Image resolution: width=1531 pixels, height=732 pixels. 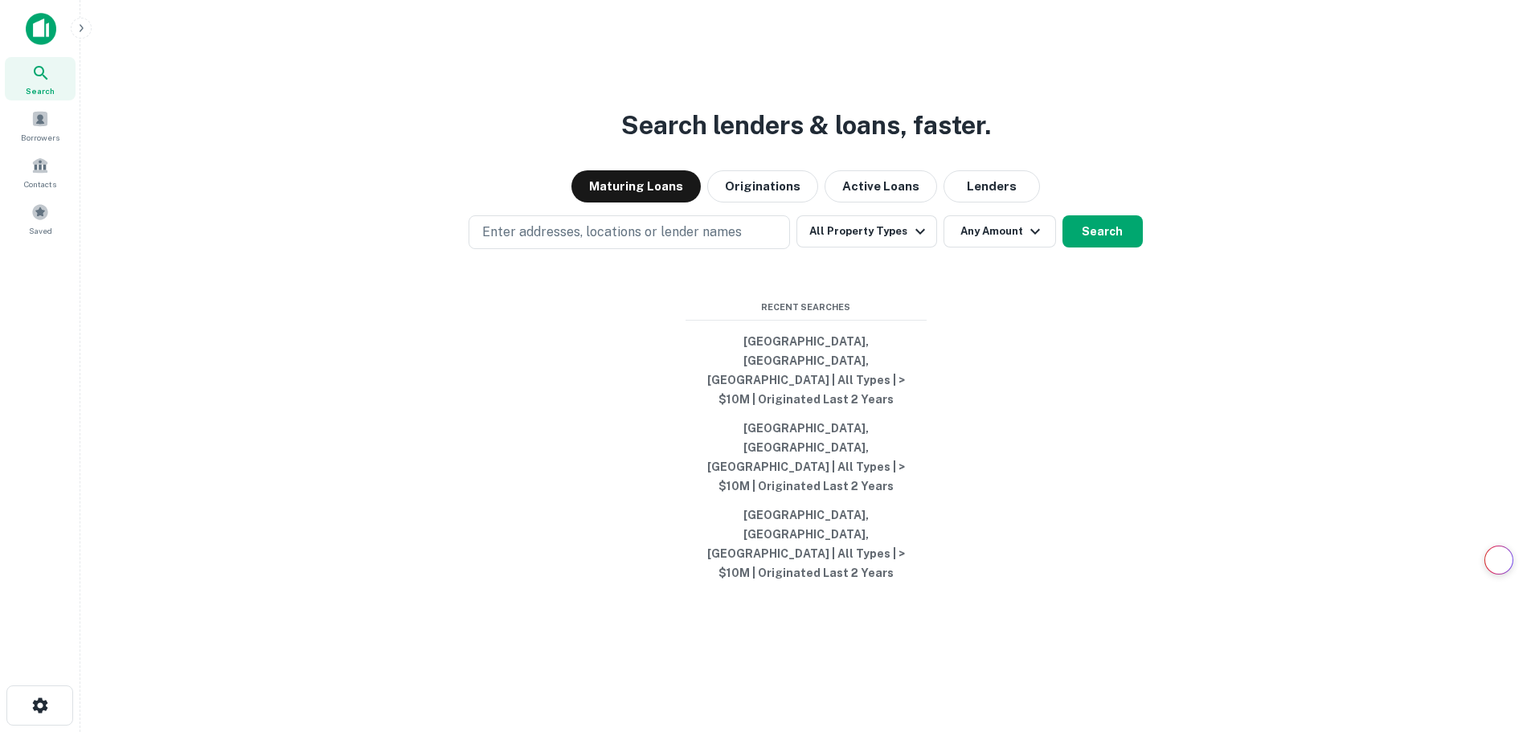 I want to click on button: Active Loans, so click(x=881, y=186).